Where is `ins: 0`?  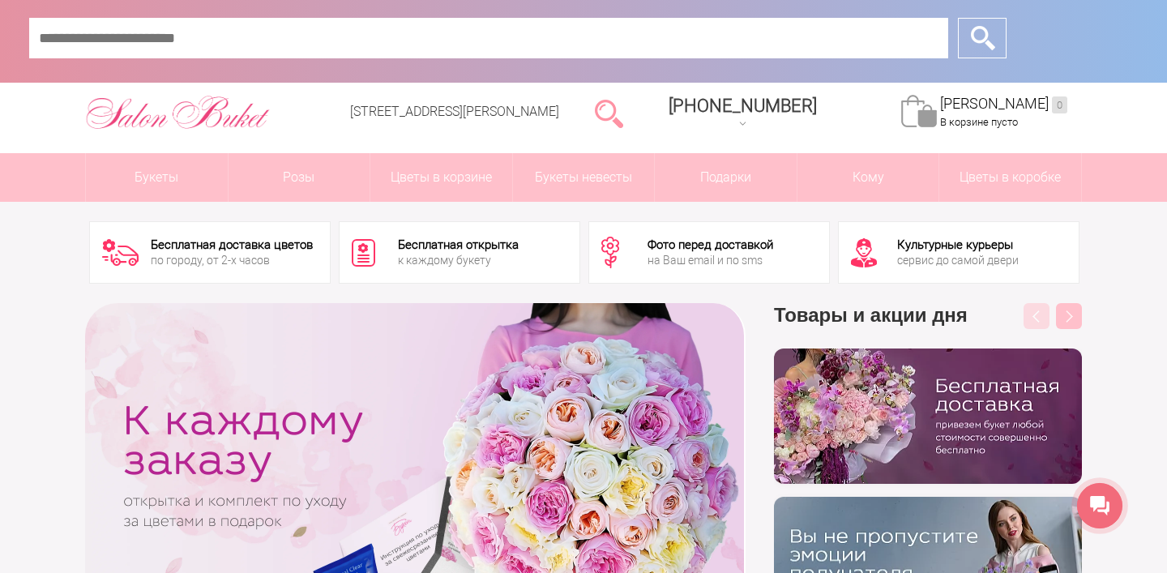 ins: 0 is located at coordinates (1059, 105).